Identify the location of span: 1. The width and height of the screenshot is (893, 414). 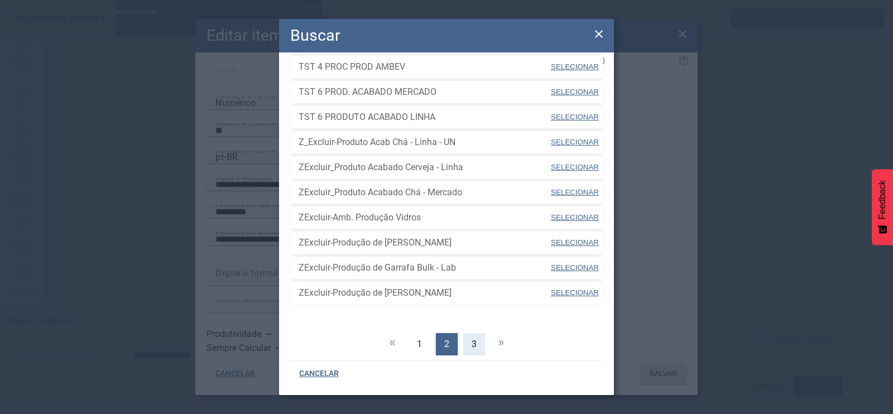
(419, 344).